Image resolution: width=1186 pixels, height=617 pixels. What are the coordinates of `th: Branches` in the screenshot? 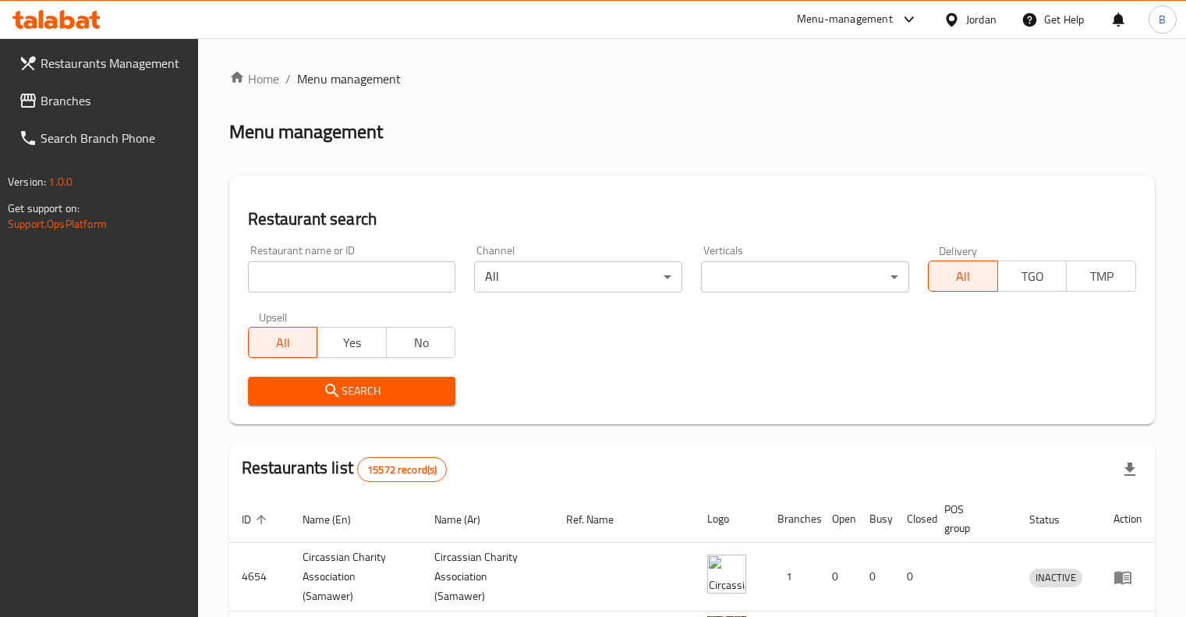 It's located at (792, 518).